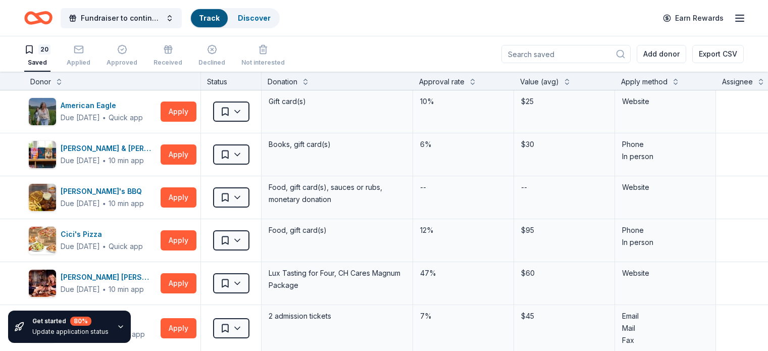  What do you see at coordinates (212, 63) in the screenshot?
I see `div: Declined` at bounding box center [212, 63].